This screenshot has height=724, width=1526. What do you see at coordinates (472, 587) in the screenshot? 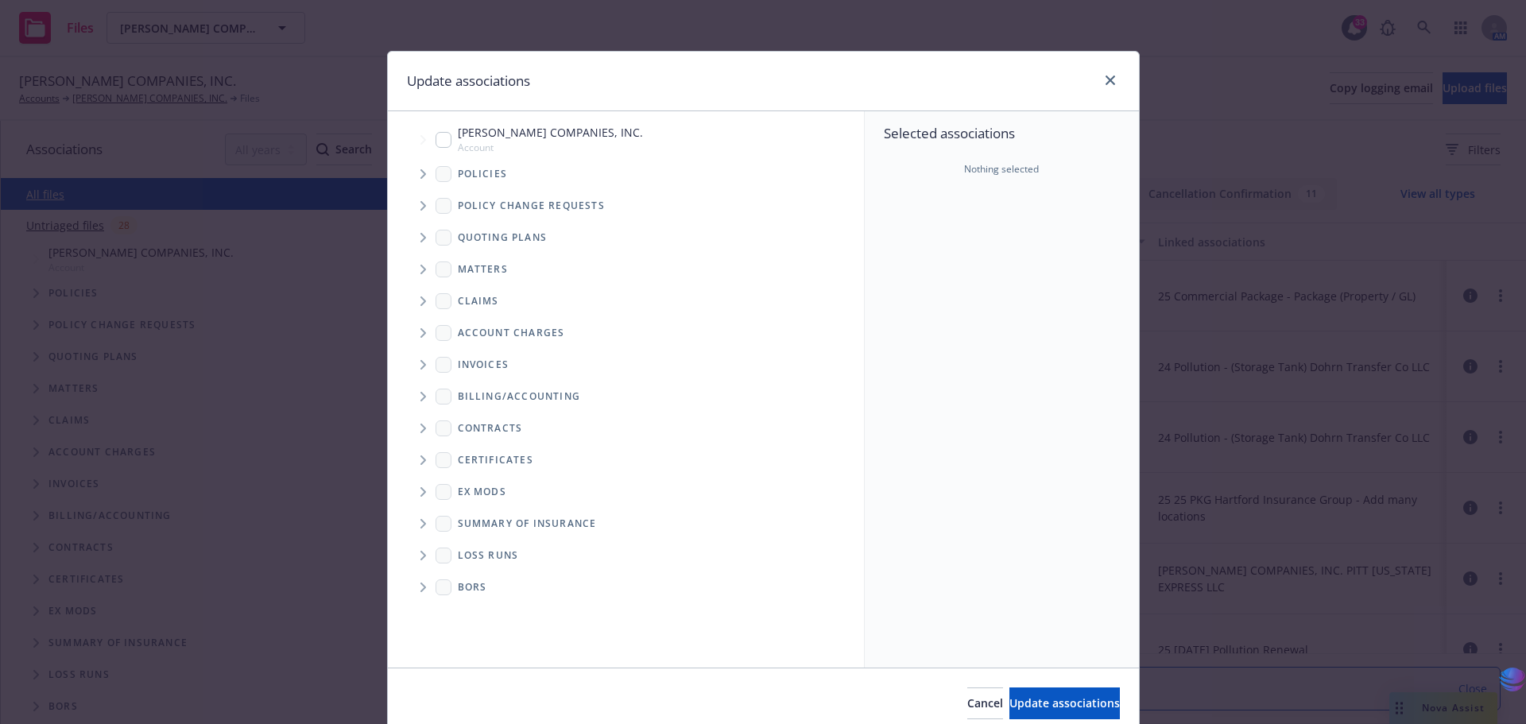
I see `span: BORs` at bounding box center [472, 587].